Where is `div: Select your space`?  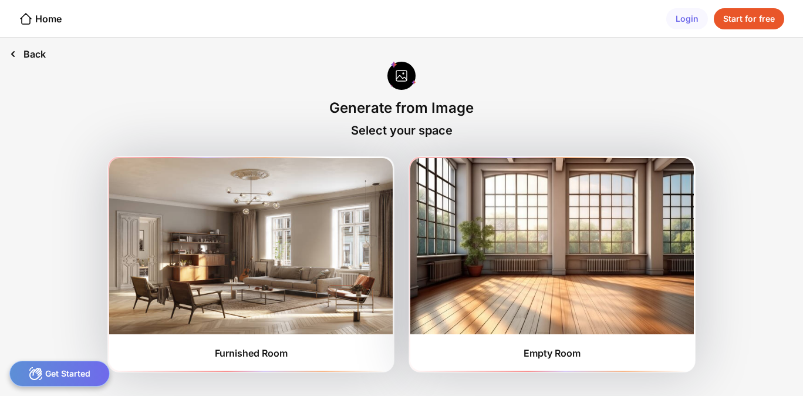
div: Select your space is located at coordinates (402, 130).